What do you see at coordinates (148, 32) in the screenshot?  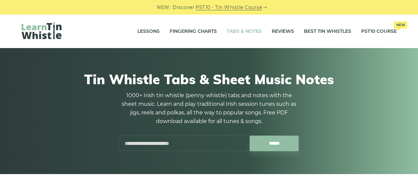 I see `a: Lessons` at bounding box center [148, 32].